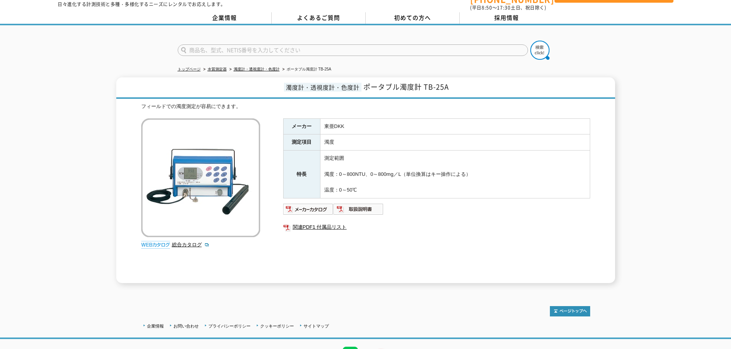 The height and width of the screenshot is (349, 731). Describe the element at coordinates (540, 50) in the screenshot. I see `img: btn_search.png` at that location.